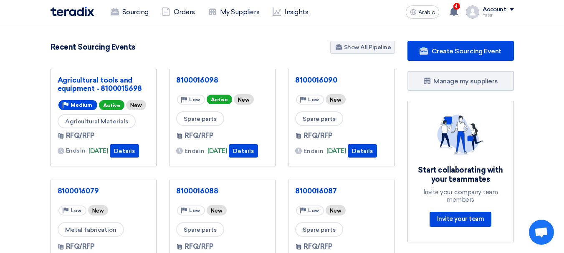  What do you see at coordinates (100, 84) in the screenshot?
I see `font: Agricultural tools and equipment - 8100015698` at bounding box center [100, 84].